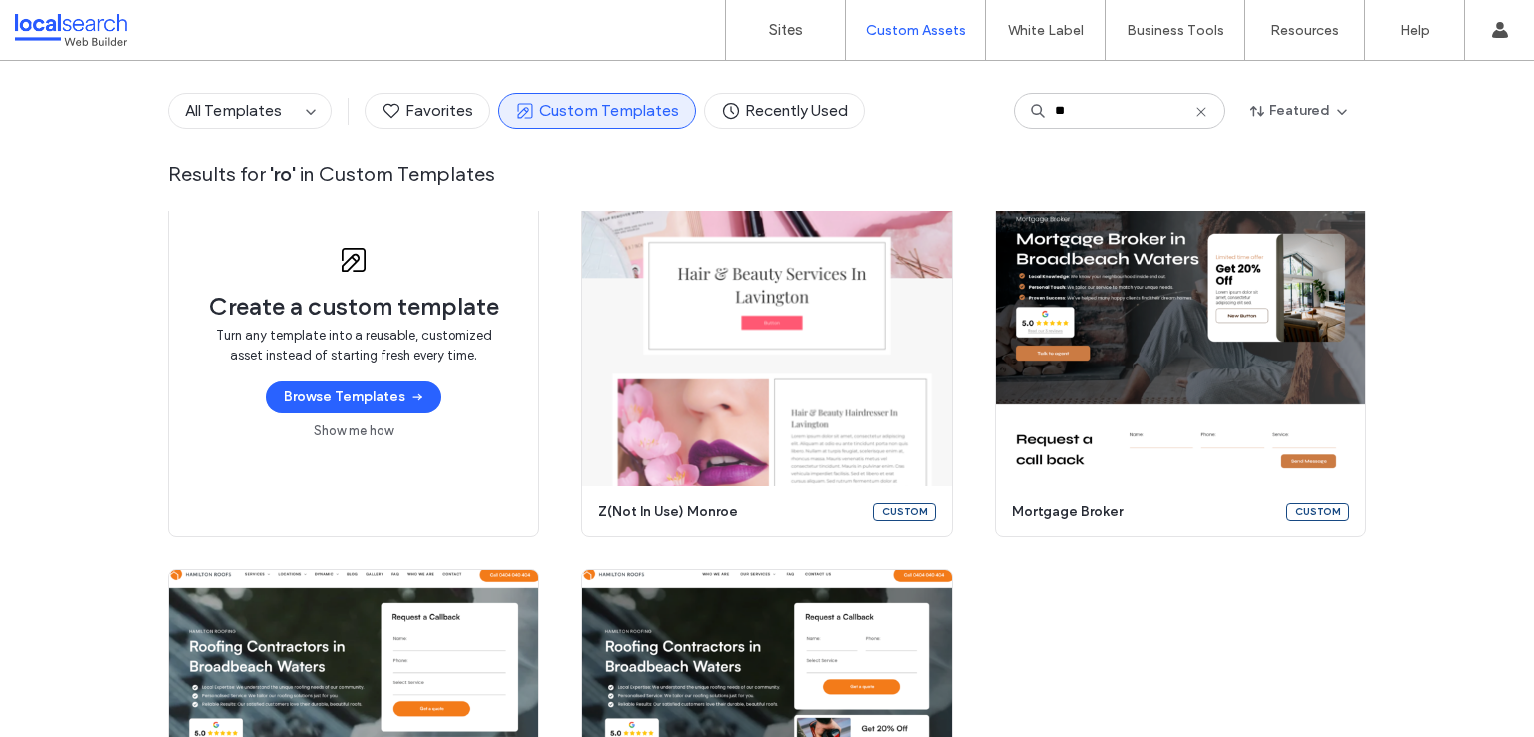 This screenshot has width=1534, height=737. Describe the element at coordinates (767, 174) in the screenshot. I see `span: Results for in Custom Templates` at that location.